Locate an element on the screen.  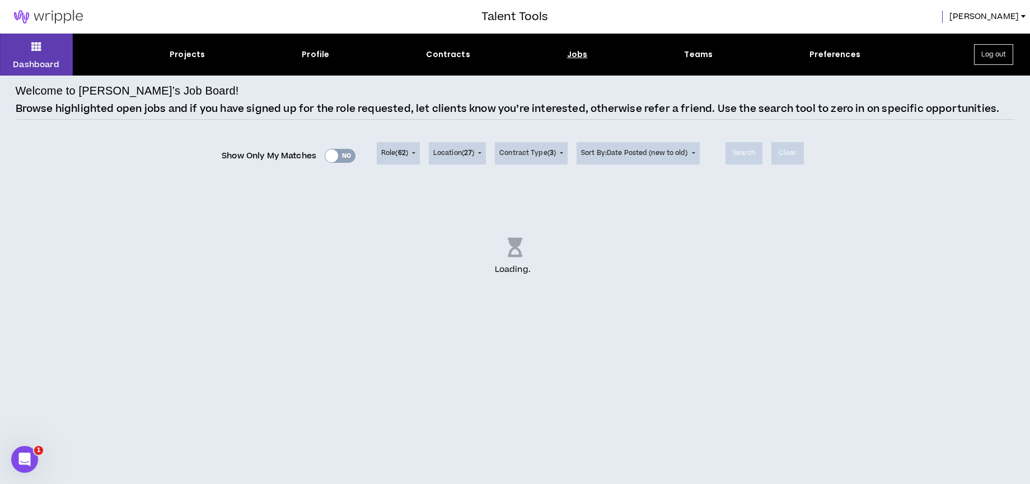
span: 27 is located at coordinates (468, 153).